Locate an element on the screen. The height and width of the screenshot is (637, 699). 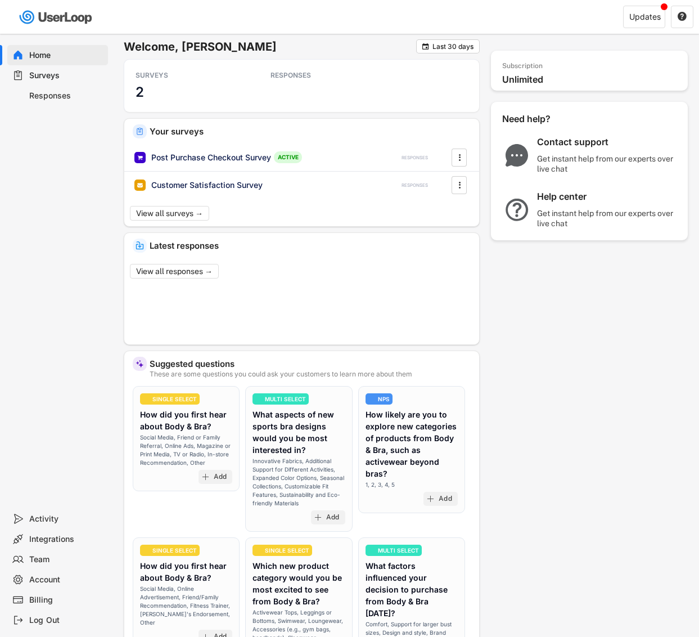
img: IncomingMajor.svg is located at coordinates (140, 245).